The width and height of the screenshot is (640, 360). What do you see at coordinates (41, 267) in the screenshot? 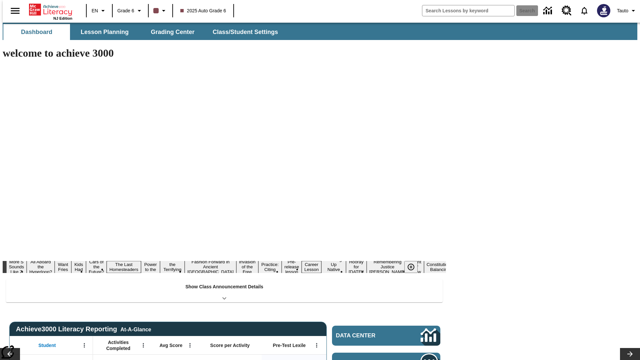
I see `button: Slide 2 All Aboard the Hyperloop?` at bounding box center [41, 267].